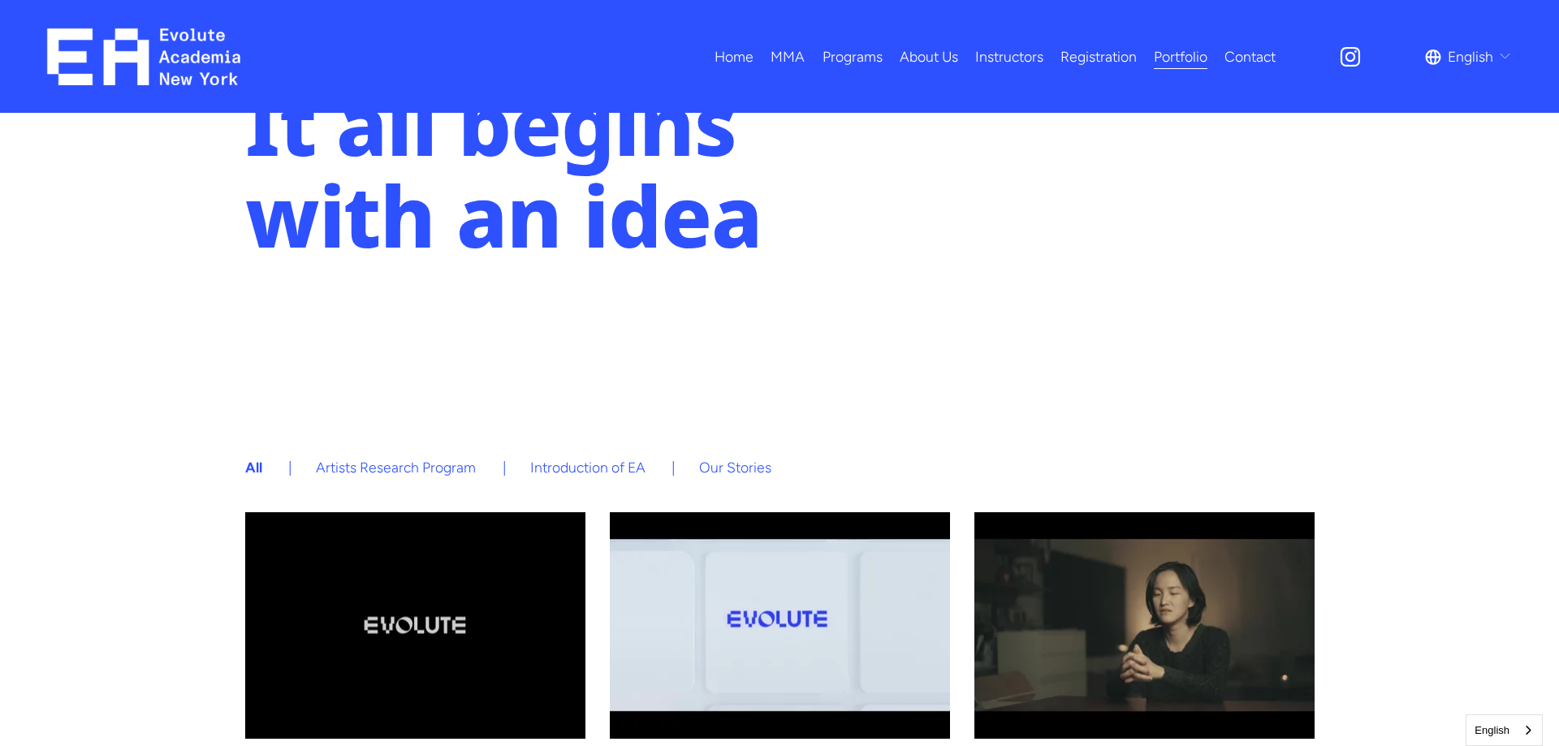 Image resolution: width=1559 pixels, height=746 pixels. What do you see at coordinates (1009, 56) in the screenshot?
I see `a: Instructors` at bounding box center [1009, 56].